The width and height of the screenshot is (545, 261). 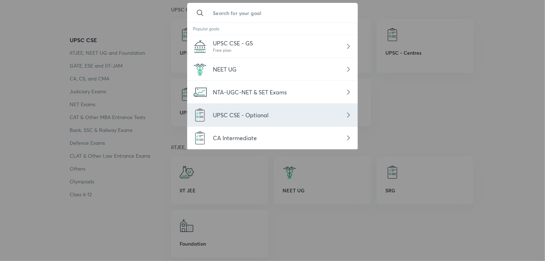 I want to click on span: NTA-UGC-NET & SET Exams, so click(x=250, y=92).